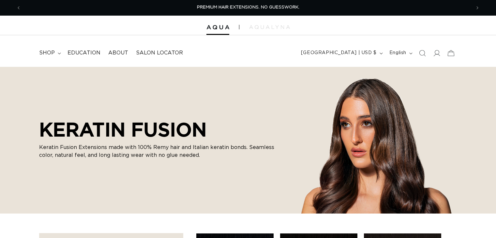 Image resolution: width=496 pixels, height=238 pixels. I want to click on span: PREMIUM HAIR EXTENSIONS. NO GUESSWORK., so click(248, 7).